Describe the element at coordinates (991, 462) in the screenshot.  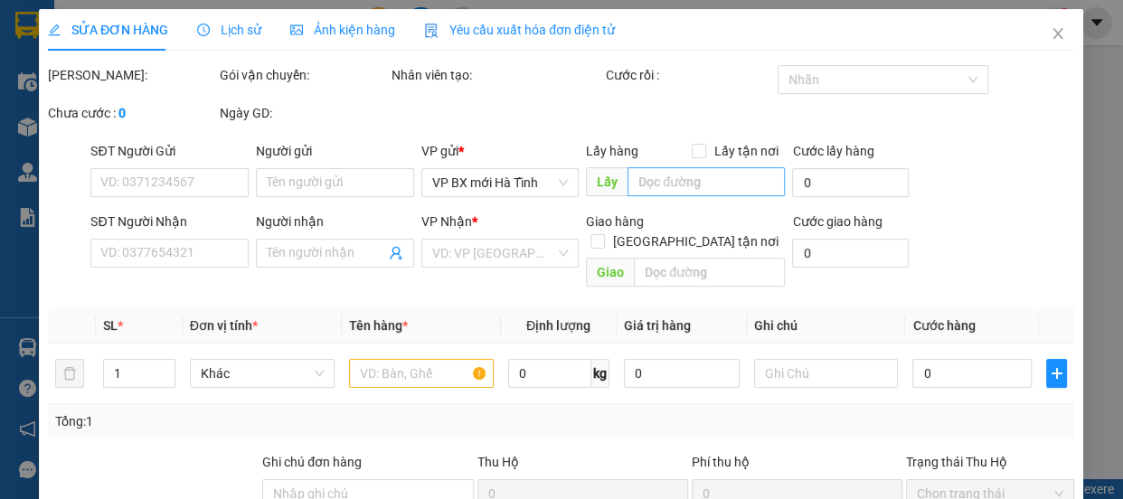
I see `div: Trạng thái Thu Hộ` at that location.